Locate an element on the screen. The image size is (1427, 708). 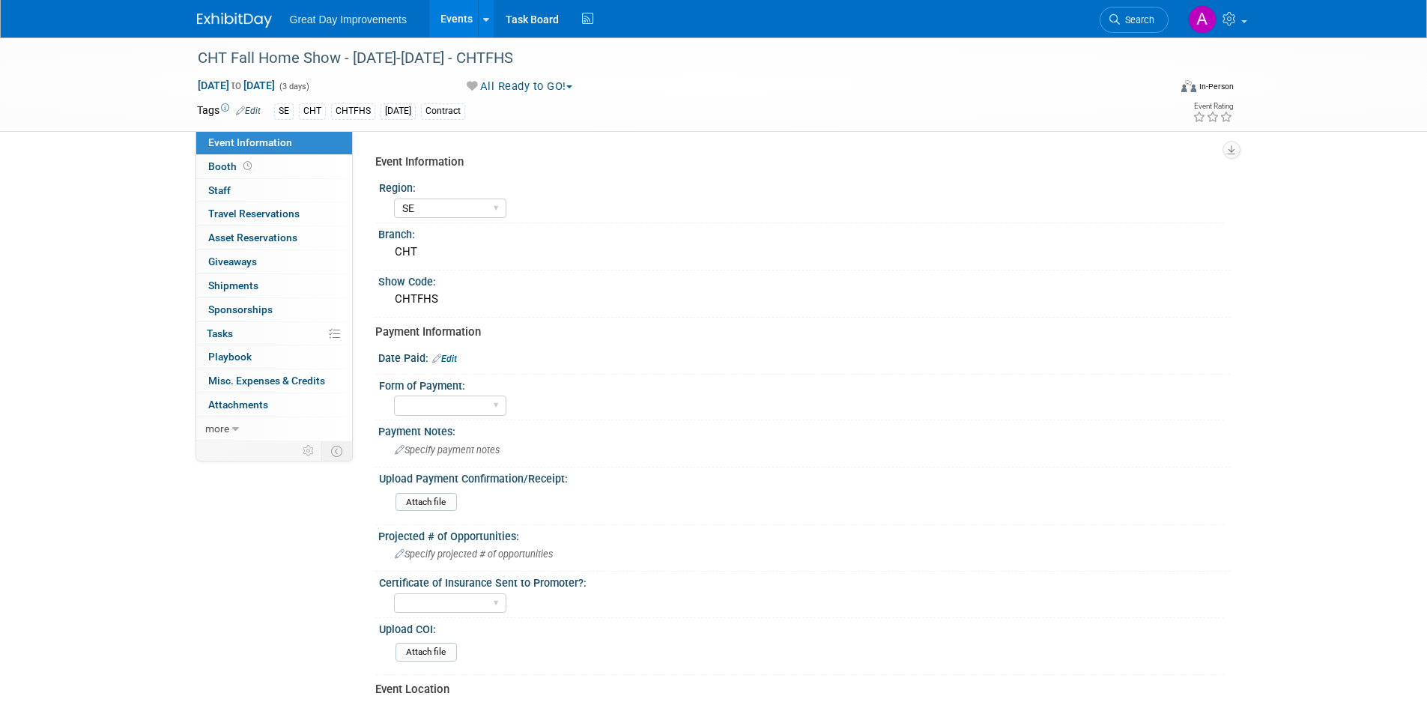
div: Payment Information is located at coordinates (797, 332).